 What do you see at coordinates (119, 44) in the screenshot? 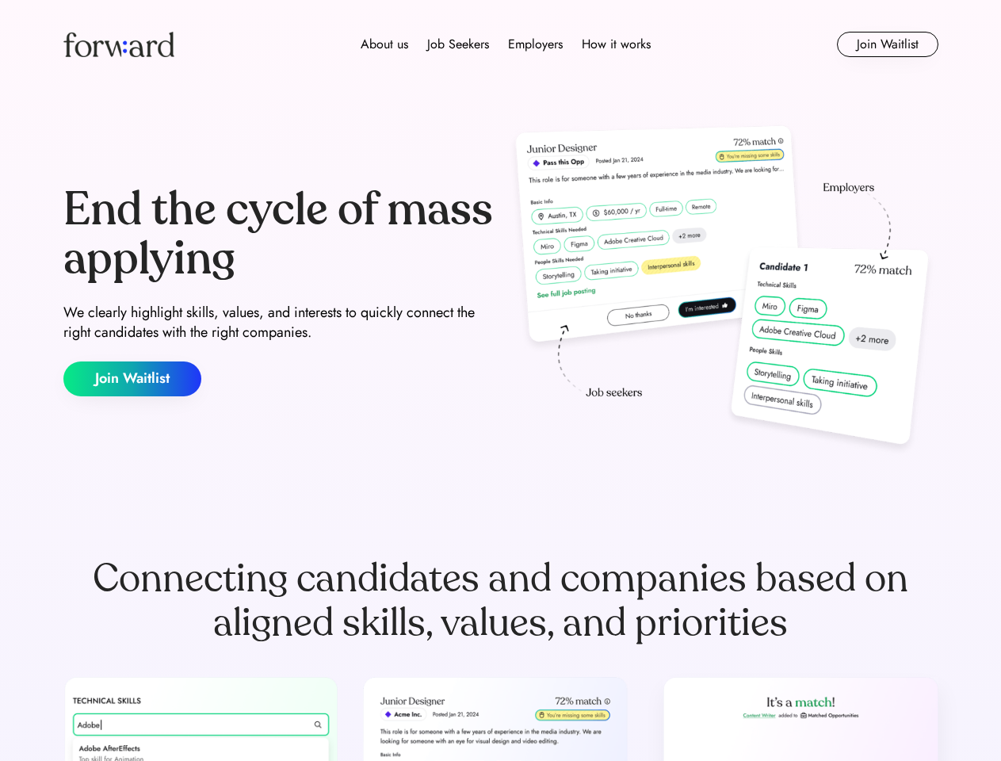
I see `img: Forward logo` at bounding box center [119, 44].